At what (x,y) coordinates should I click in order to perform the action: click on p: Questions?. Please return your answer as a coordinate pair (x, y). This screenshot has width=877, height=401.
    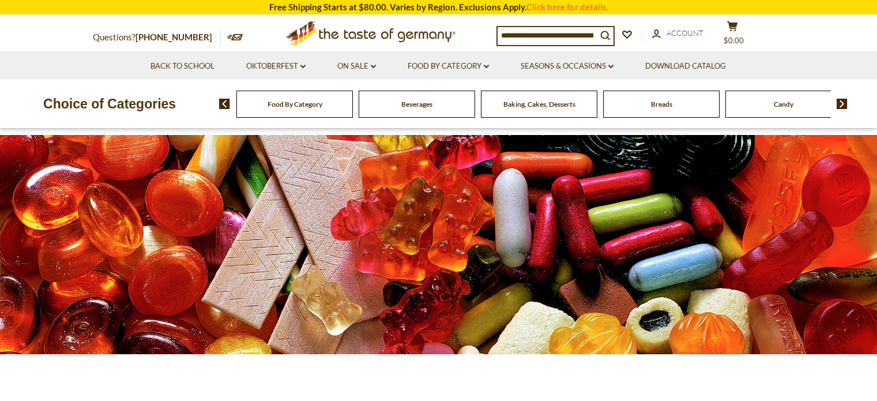
    Looking at the image, I should click on (157, 37).